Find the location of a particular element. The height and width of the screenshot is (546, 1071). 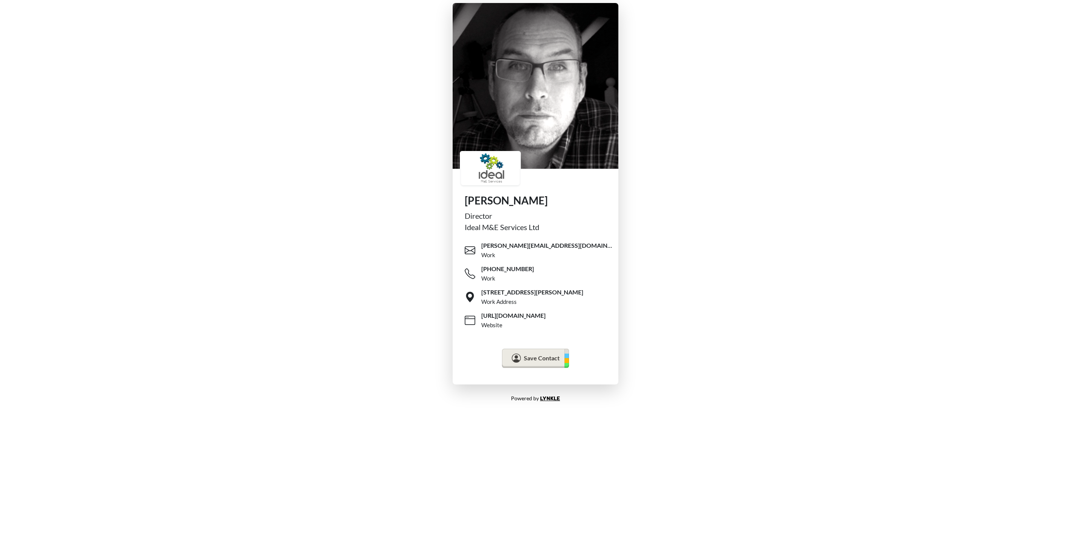

small: Powered by is located at coordinates (536, 398).